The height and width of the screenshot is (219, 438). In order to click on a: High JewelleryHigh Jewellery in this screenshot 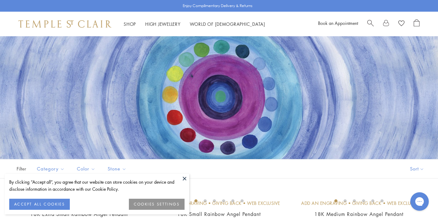, I will do `click(163, 24)`.